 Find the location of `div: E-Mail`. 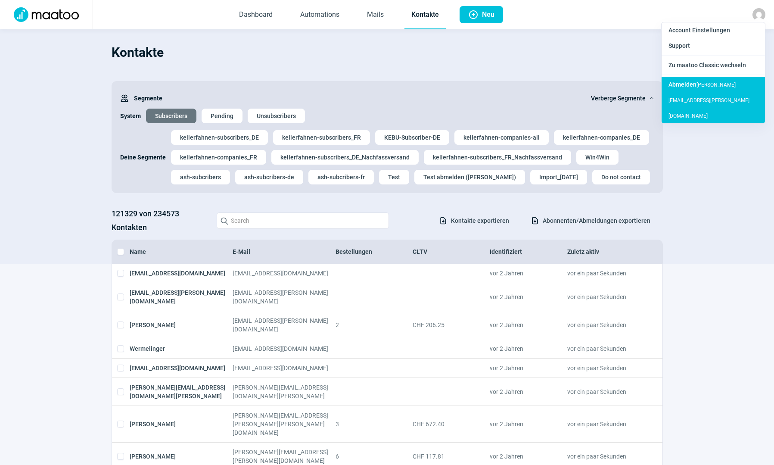

div: E-Mail is located at coordinates (284, 252).